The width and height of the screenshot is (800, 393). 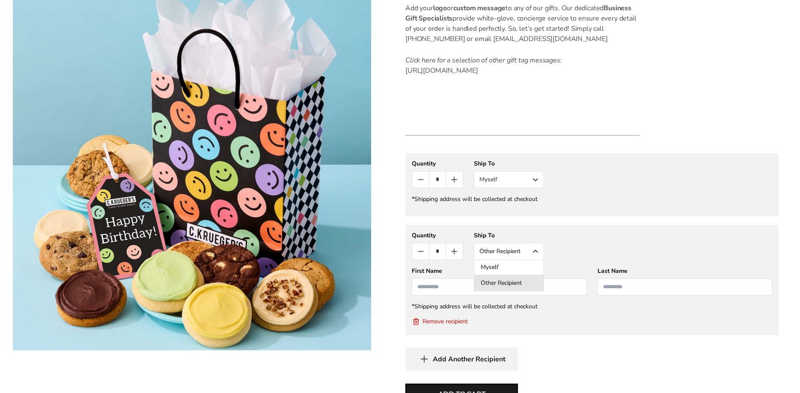 I want to click on strong: custom message, so click(x=479, y=8).